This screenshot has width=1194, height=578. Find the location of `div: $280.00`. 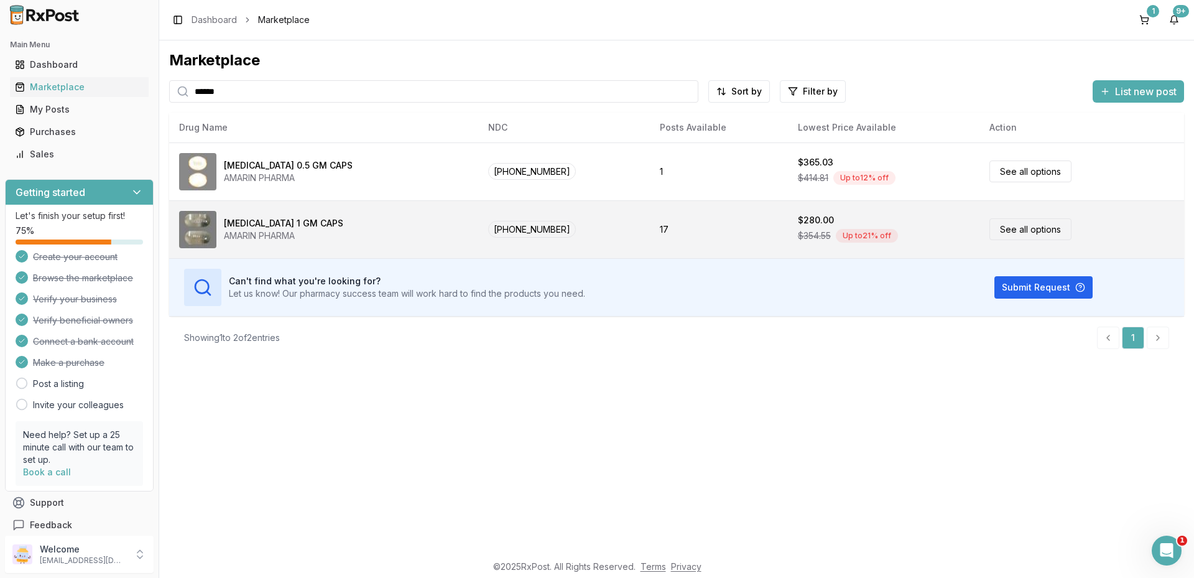

div: $280.00 is located at coordinates (816, 220).